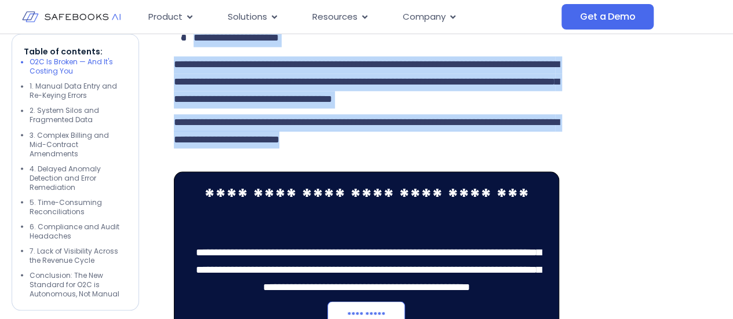 This screenshot has height=319, width=733. What do you see at coordinates (350, 17) in the screenshot?
I see `div: Menu Toggle` at bounding box center [350, 17].